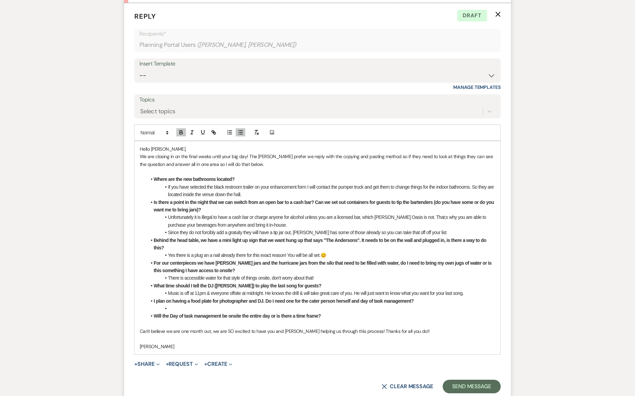 This screenshot has width=635, height=396. I want to click on strong: Is there a point in the night that we can switch from an open bar to a cash bar? Can we set out c..., so click(324, 206).